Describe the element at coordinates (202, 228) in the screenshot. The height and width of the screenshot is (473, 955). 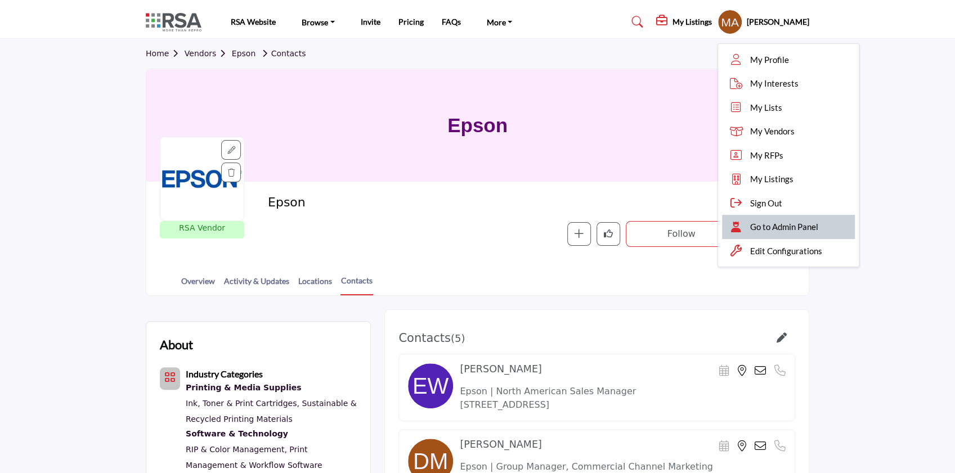
I see `p: RSA Vendor` at that location.